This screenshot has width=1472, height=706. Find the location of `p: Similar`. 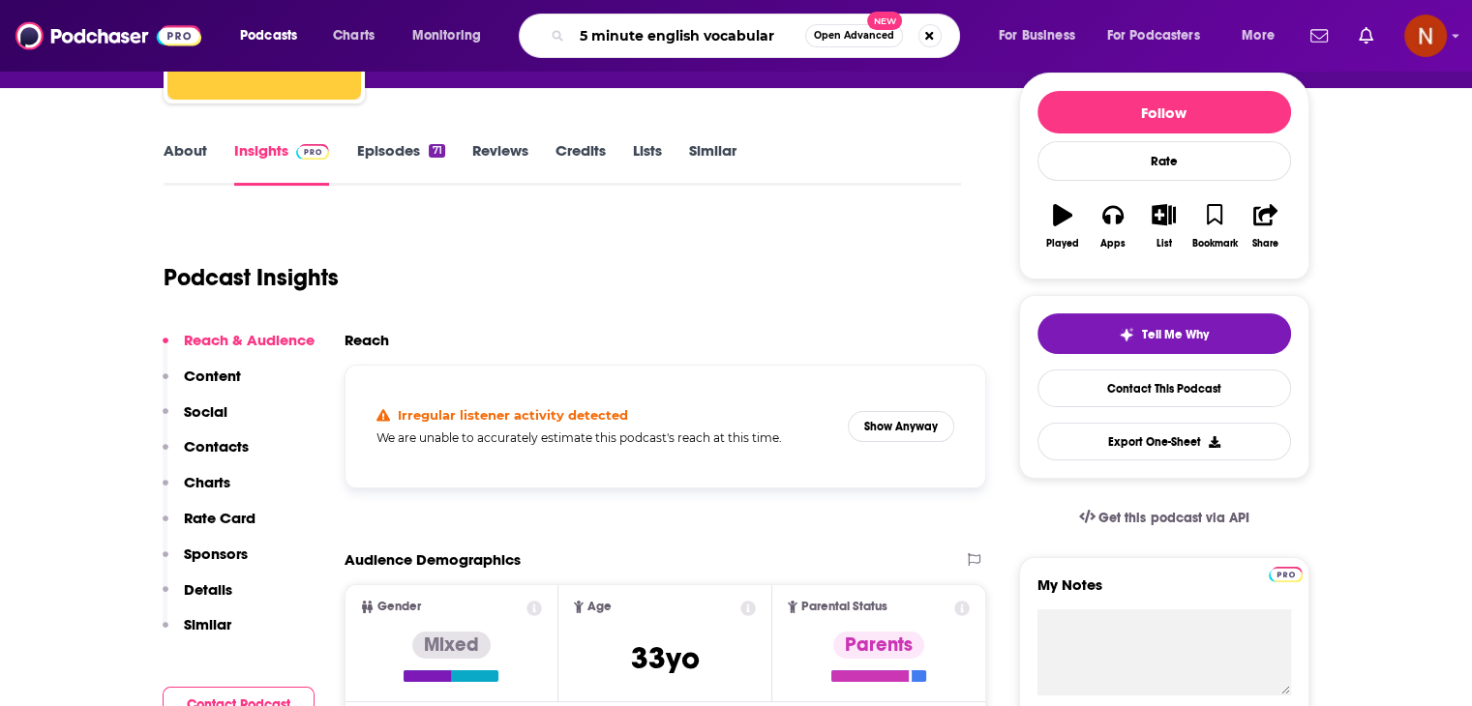

p: Similar is located at coordinates (207, 624).